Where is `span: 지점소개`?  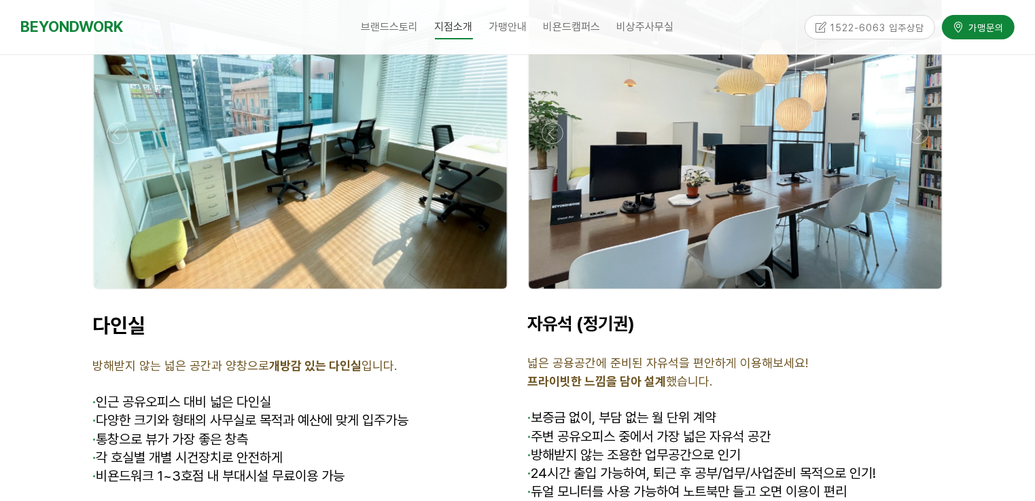 span: 지점소개 is located at coordinates (454, 27).